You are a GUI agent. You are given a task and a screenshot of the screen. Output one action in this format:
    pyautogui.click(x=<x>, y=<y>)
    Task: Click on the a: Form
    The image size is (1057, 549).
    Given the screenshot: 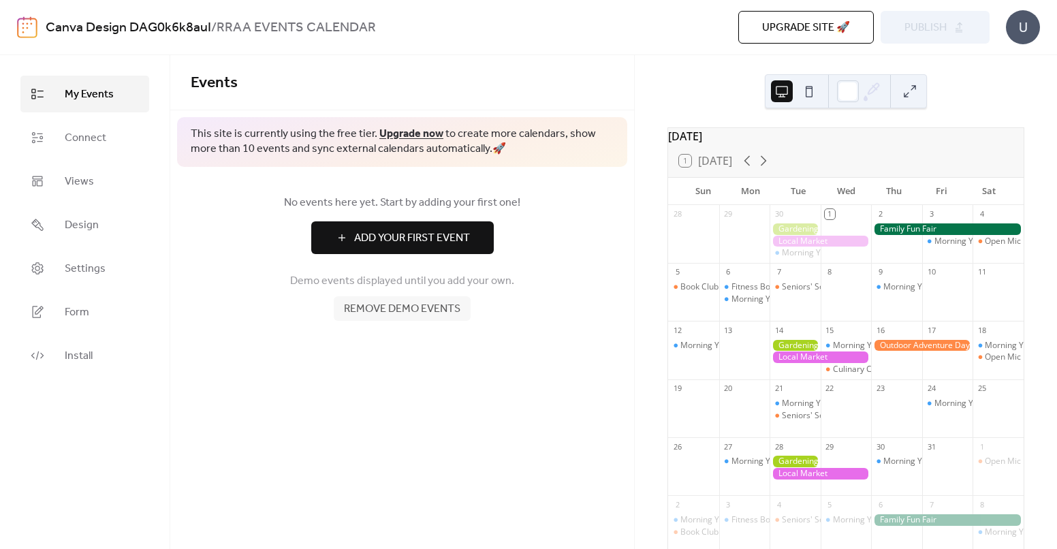 What is the action you would take?
    pyautogui.click(x=84, y=312)
    